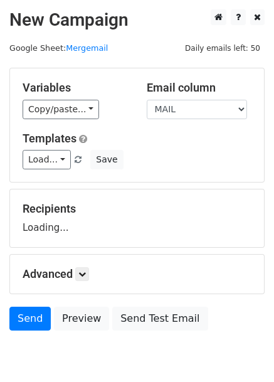  Describe the element at coordinates (223, 48) in the screenshot. I see `a: Daily emails left: 50` at that location.